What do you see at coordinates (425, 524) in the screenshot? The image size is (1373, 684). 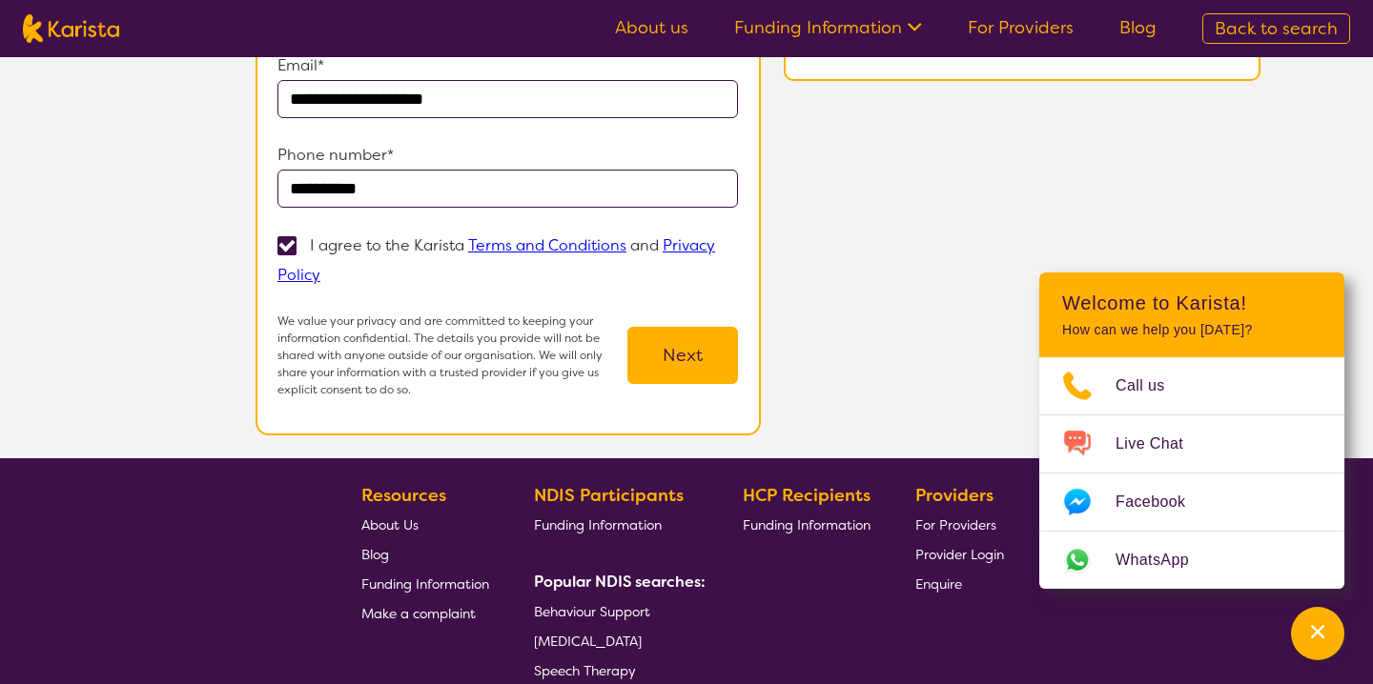 I see `a: About Us` at bounding box center [425, 524].